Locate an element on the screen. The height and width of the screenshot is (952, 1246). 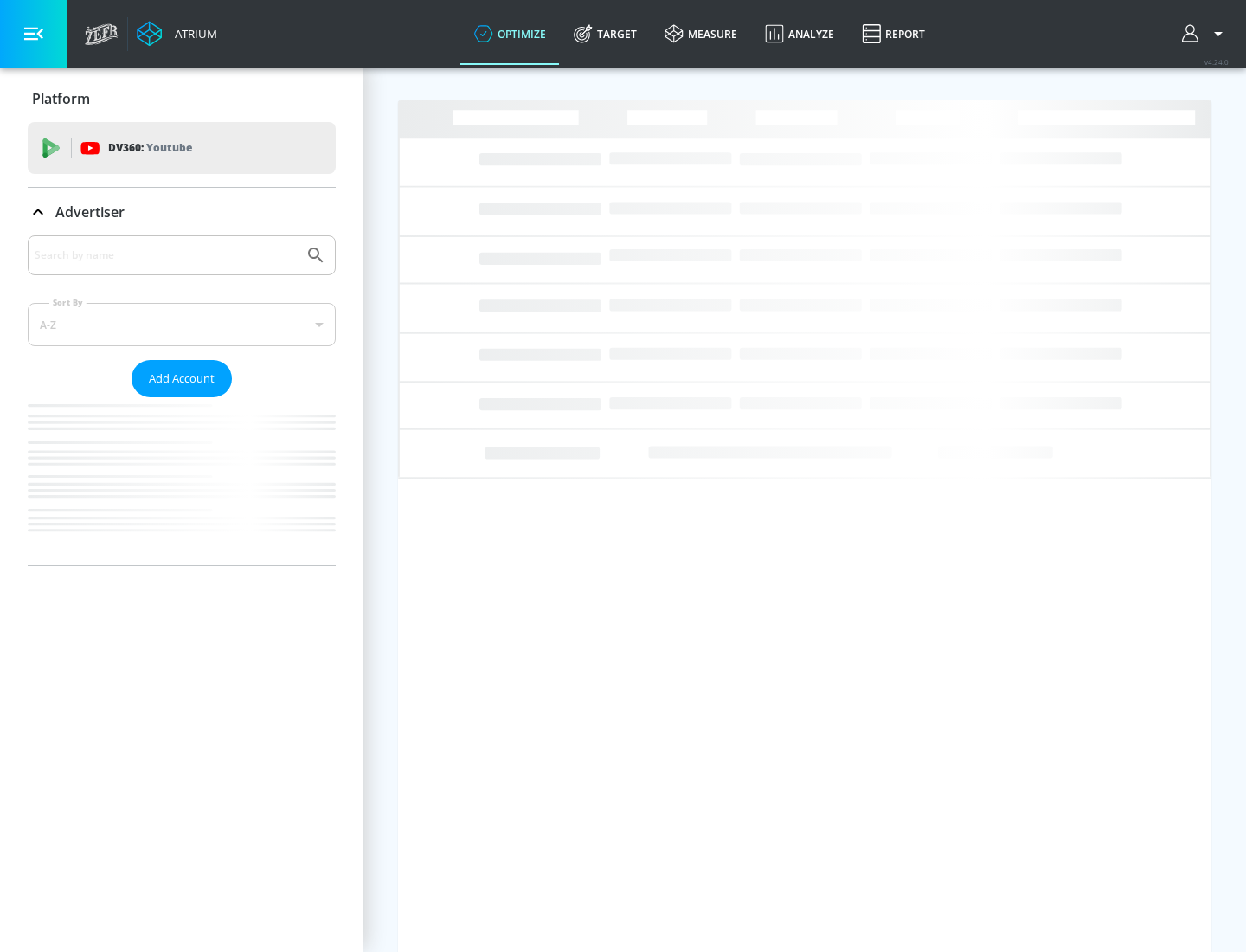
p: Youtube is located at coordinates (169, 147).